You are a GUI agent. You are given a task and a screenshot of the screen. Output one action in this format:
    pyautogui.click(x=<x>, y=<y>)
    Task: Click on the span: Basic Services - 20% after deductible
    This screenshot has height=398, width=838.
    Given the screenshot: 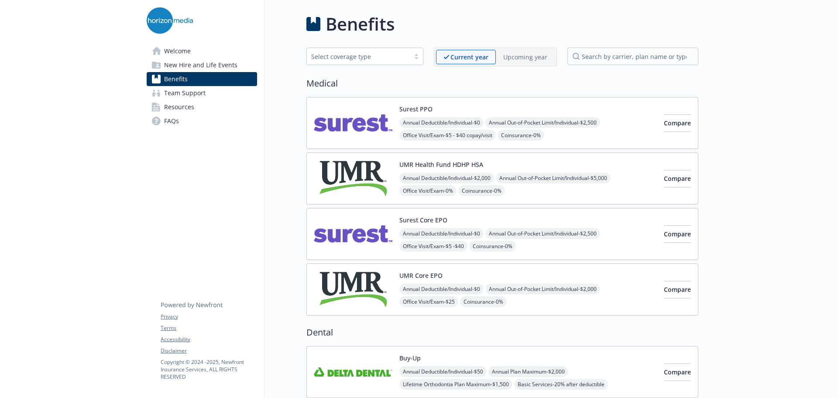 What is the action you would take?
    pyautogui.click(x=561, y=384)
    